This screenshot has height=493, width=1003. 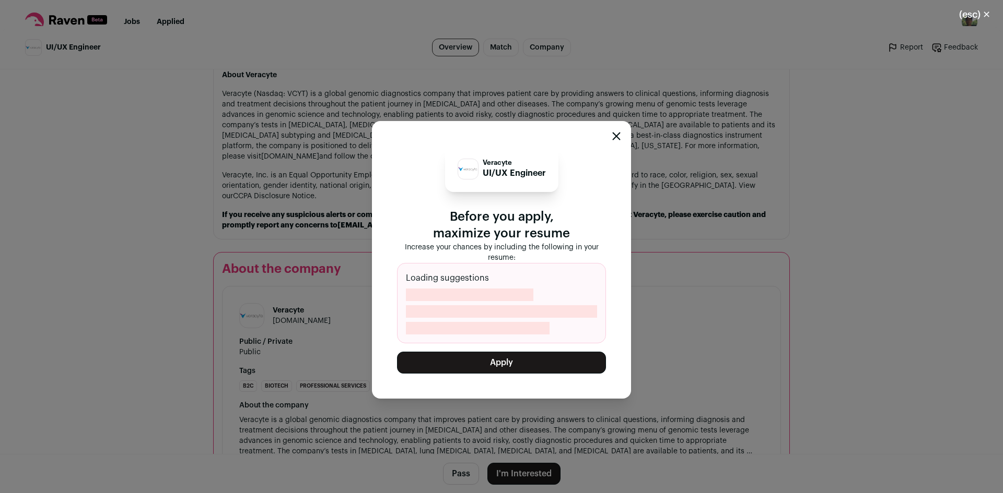 What do you see at coordinates (468, 169) in the screenshot?
I see `img: fa6792834cd3d98929db79811cc434c4e2c6e4f35222289ad1f339aa284a6f0d.png` at bounding box center [468, 169].